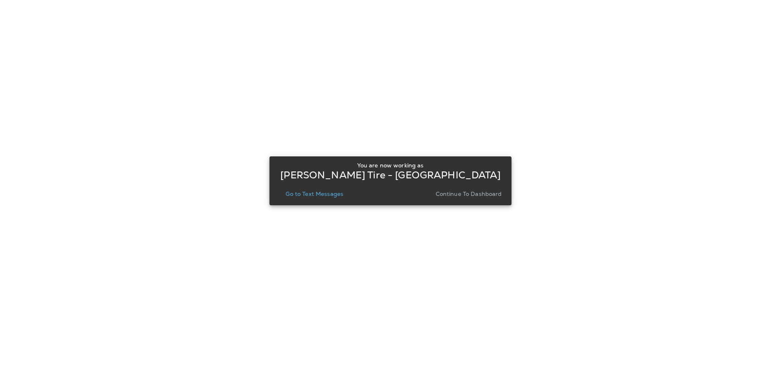 Image resolution: width=781 pixels, height=371 pixels. What do you see at coordinates (315, 194) in the screenshot?
I see `button: Go to Text Messages` at bounding box center [315, 194].